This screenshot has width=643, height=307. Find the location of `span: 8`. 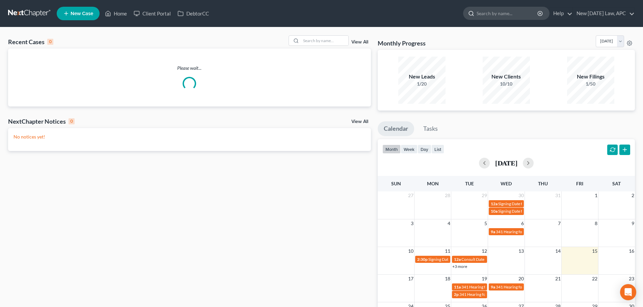

span: 8 is located at coordinates (596, 224).